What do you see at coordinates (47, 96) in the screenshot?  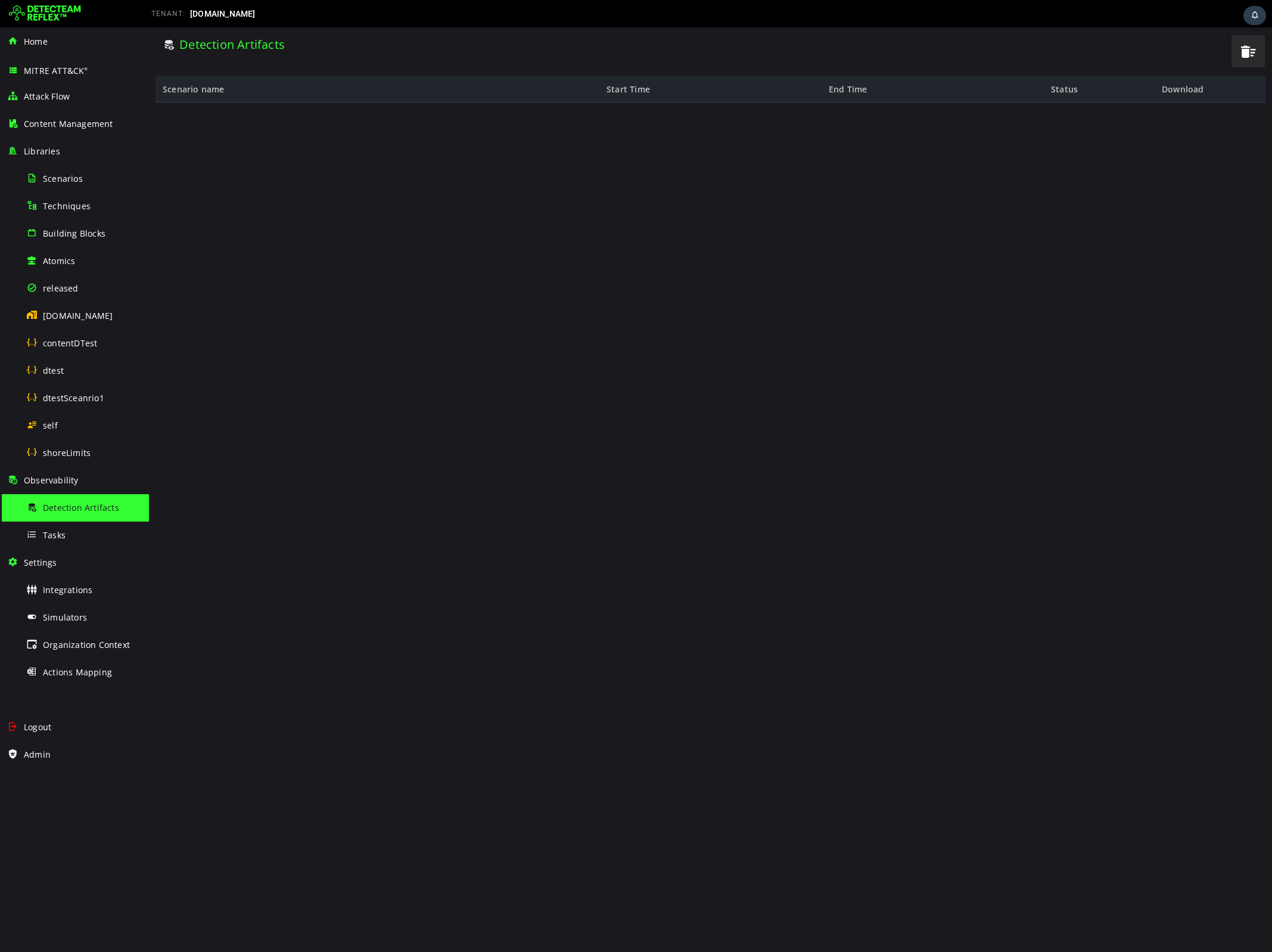 I see `span: Attack Flow` at bounding box center [47, 96].